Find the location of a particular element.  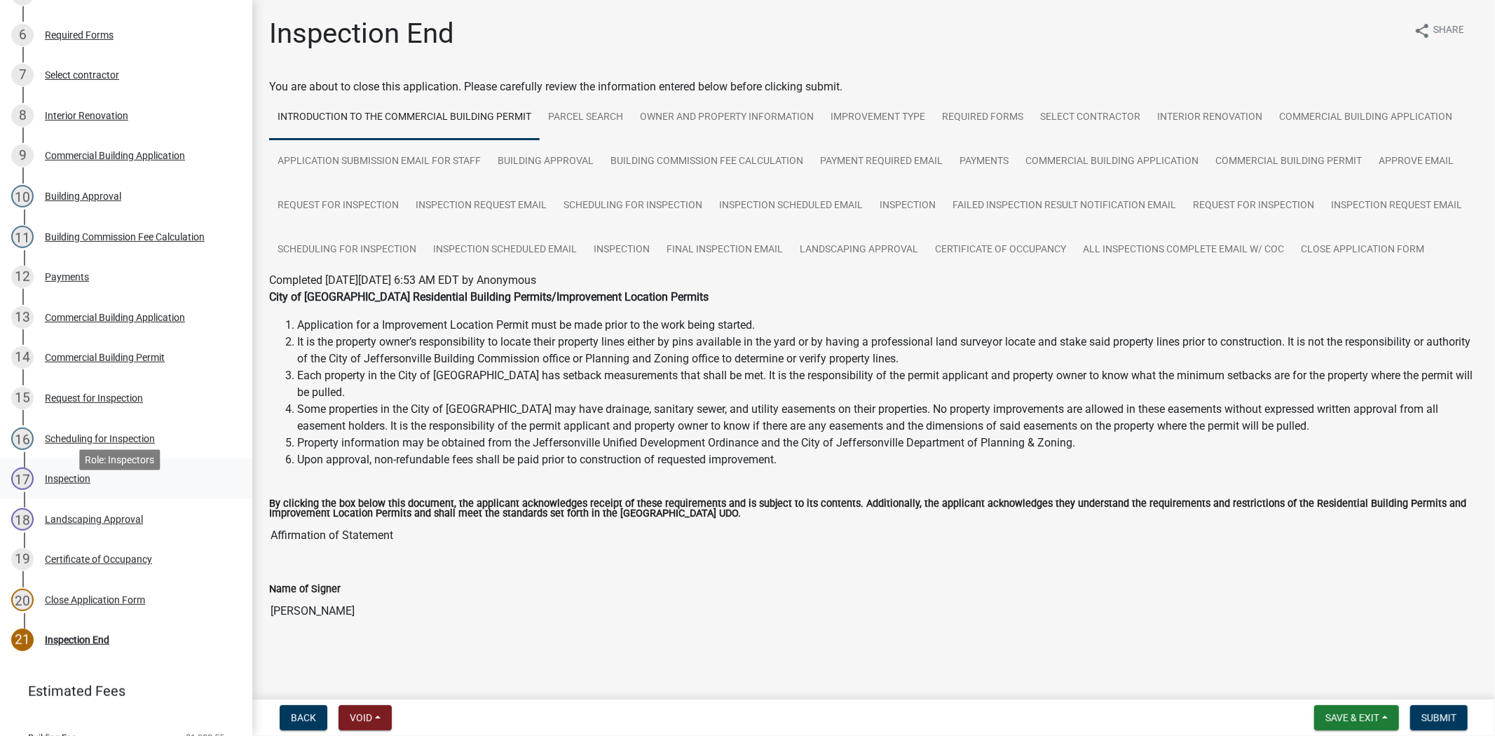

i: share is located at coordinates (1422, 31).